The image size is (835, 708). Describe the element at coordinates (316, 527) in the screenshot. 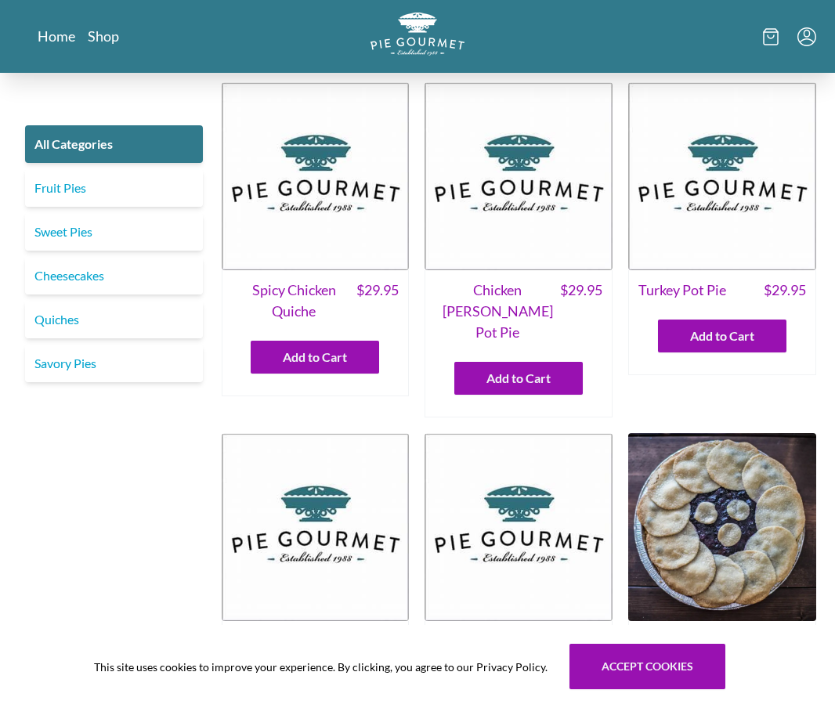

I see `img: Potato Bacon Pot Pie` at that location.